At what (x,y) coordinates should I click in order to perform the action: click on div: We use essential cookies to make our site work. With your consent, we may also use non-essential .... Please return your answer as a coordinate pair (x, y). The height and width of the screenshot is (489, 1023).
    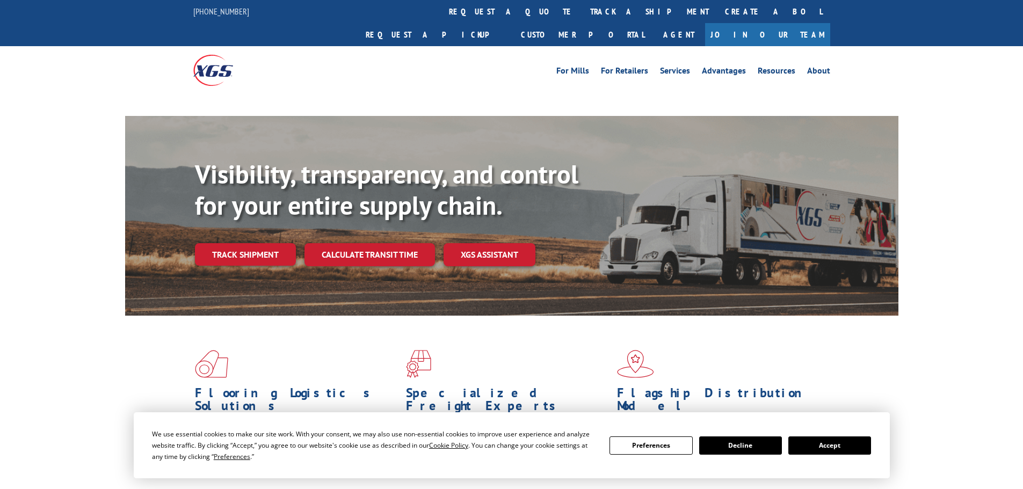
    Looking at the image, I should click on (374, 445).